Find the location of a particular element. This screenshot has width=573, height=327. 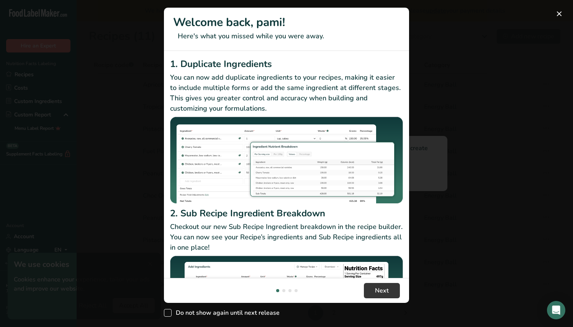

h2: 1. Duplicate Ingredients is located at coordinates (286, 64).